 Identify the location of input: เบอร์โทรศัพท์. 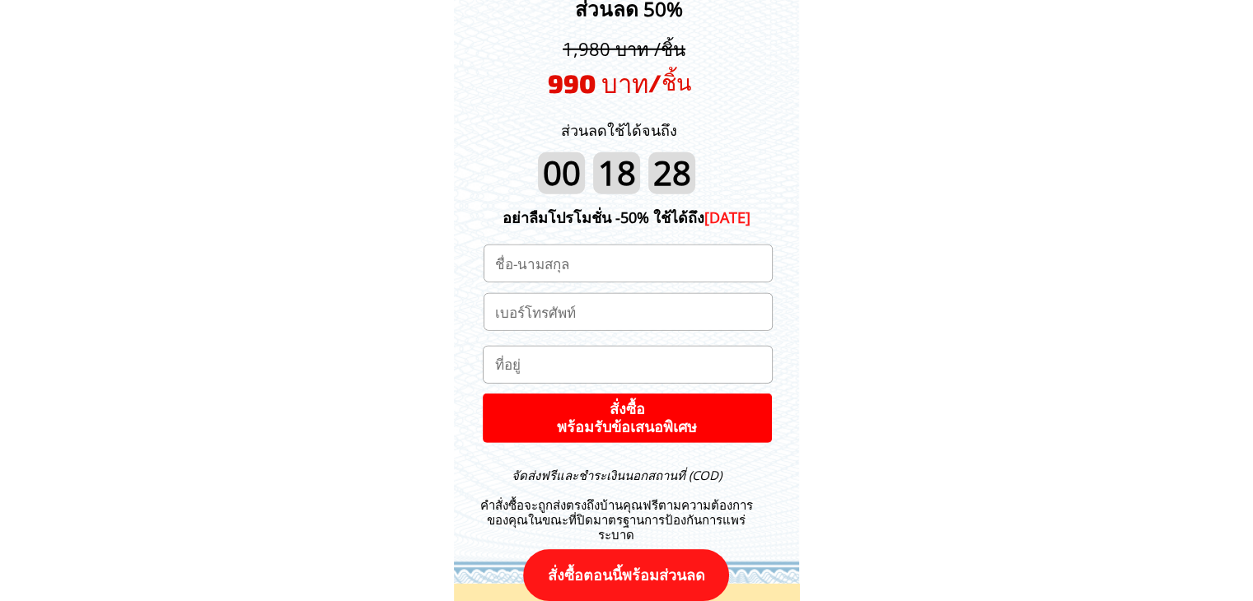
(628, 312).